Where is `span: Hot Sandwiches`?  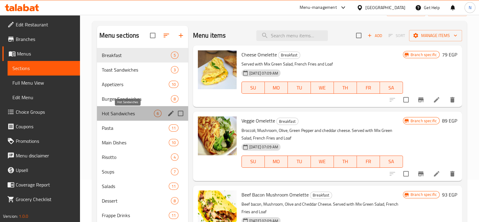 span: Hot Sandwiches is located at coordinates (128, 113).